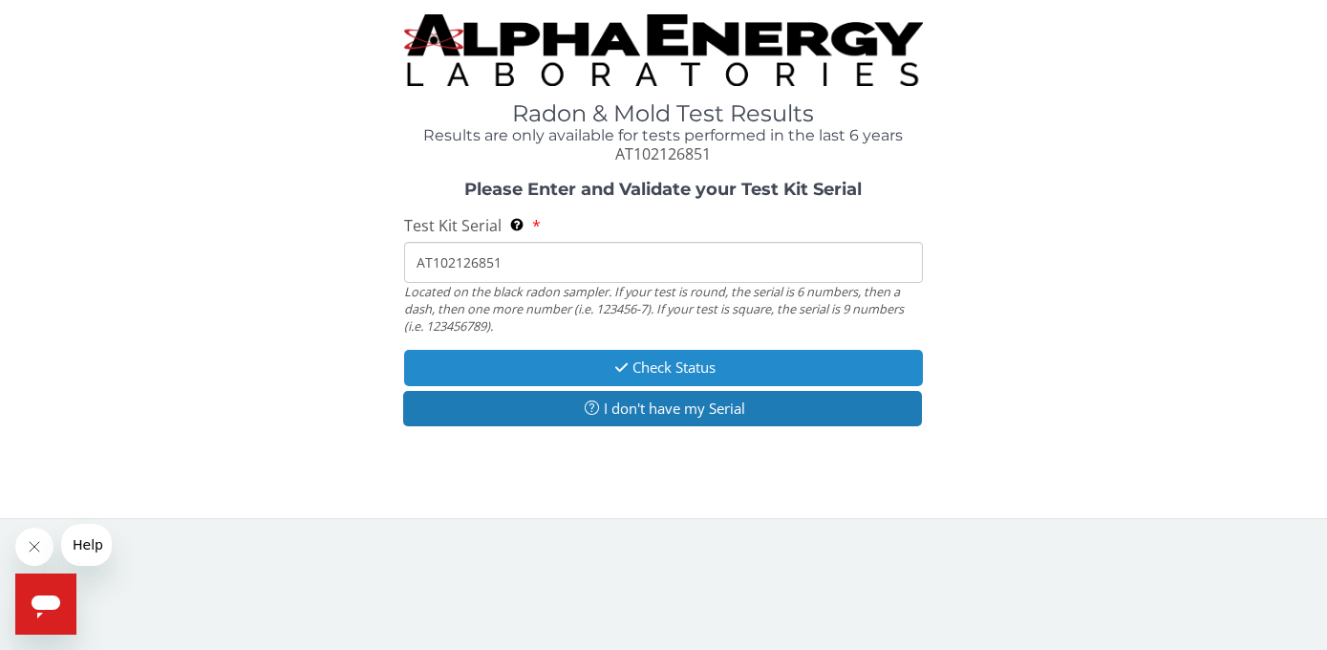 This screenshot has width=1327, height=650. I want to click on h4: Results are only available for tests performed in the last 6 years, so click(664, 136).